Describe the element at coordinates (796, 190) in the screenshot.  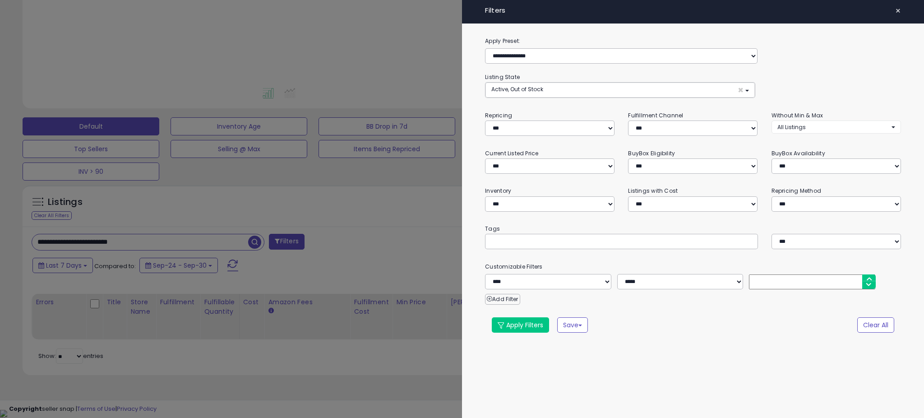
I see `small: Repricing Method` at that location.